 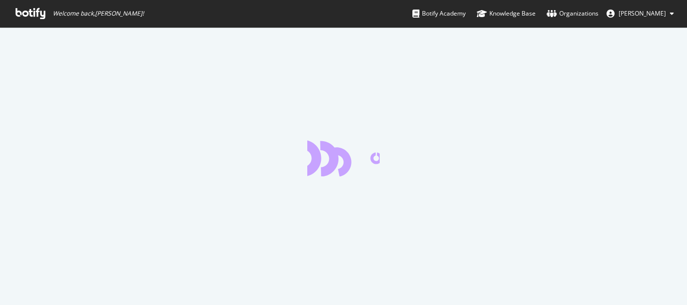 What do you see at coordinates (643, 13) in the screenshot?
I see `span: Rahul Sahani` at bounding box center [643, 13].